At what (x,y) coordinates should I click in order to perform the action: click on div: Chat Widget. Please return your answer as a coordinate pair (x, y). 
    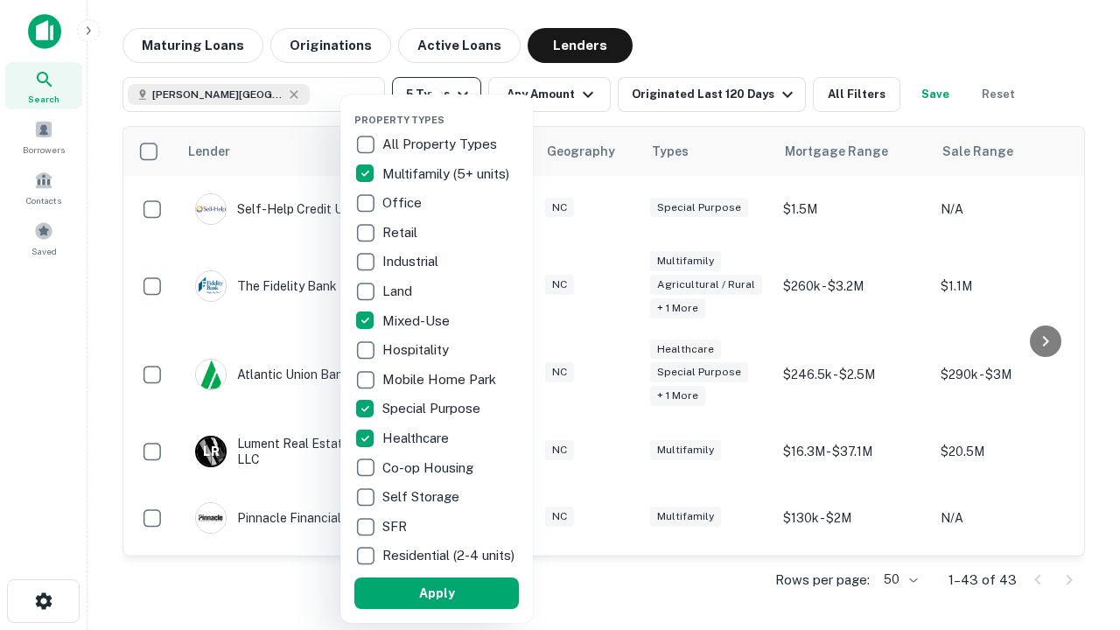
    Looking at the image, I should click on (1076, 532).